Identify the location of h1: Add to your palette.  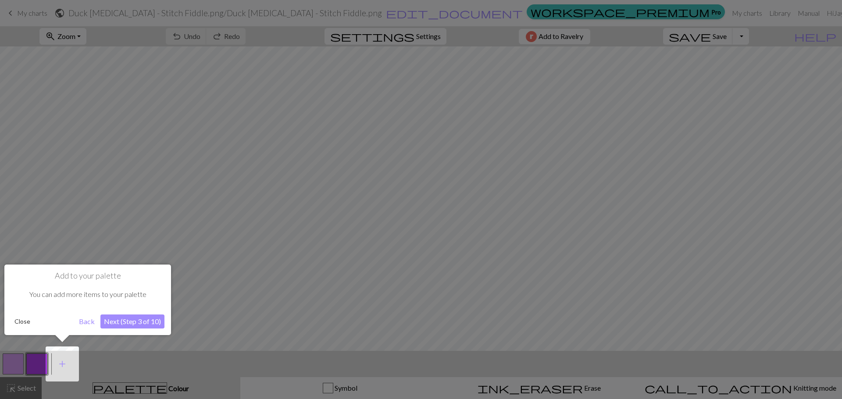
(88, 276).